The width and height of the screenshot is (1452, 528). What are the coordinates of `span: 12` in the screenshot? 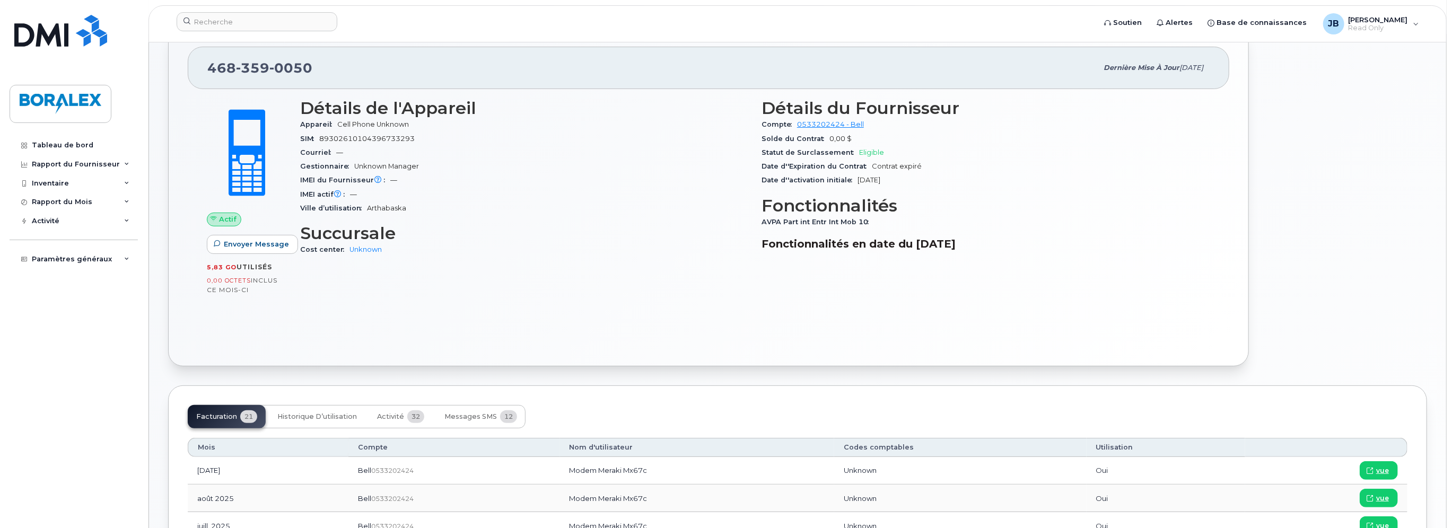 It's located at (509, 417).